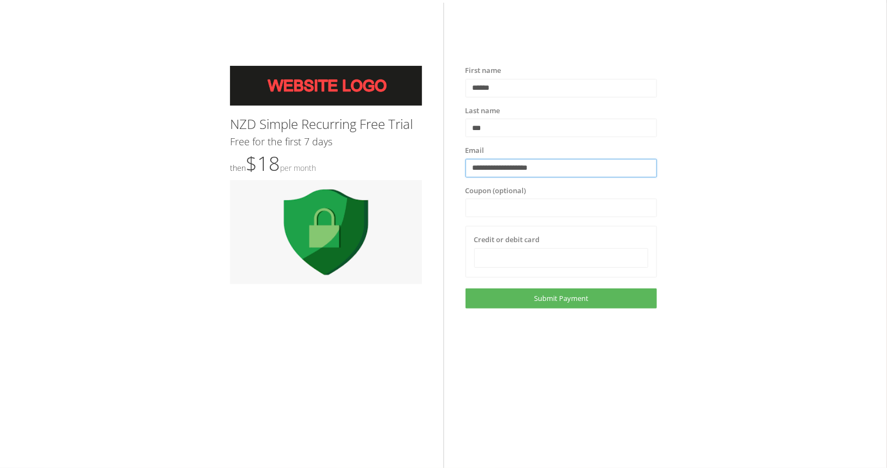 The height and width of the screenshot is (468, 887). What do you see at coordinates (34, 67) in the screenshot?
I see `img: tab_domain_overview_orange.svg` at bounding box center [34, 67].